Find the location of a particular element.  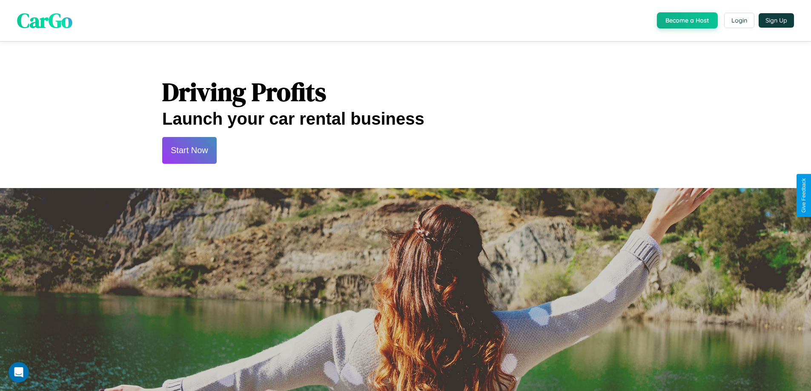

button: Sign Up is located at coordinates (776, 20).